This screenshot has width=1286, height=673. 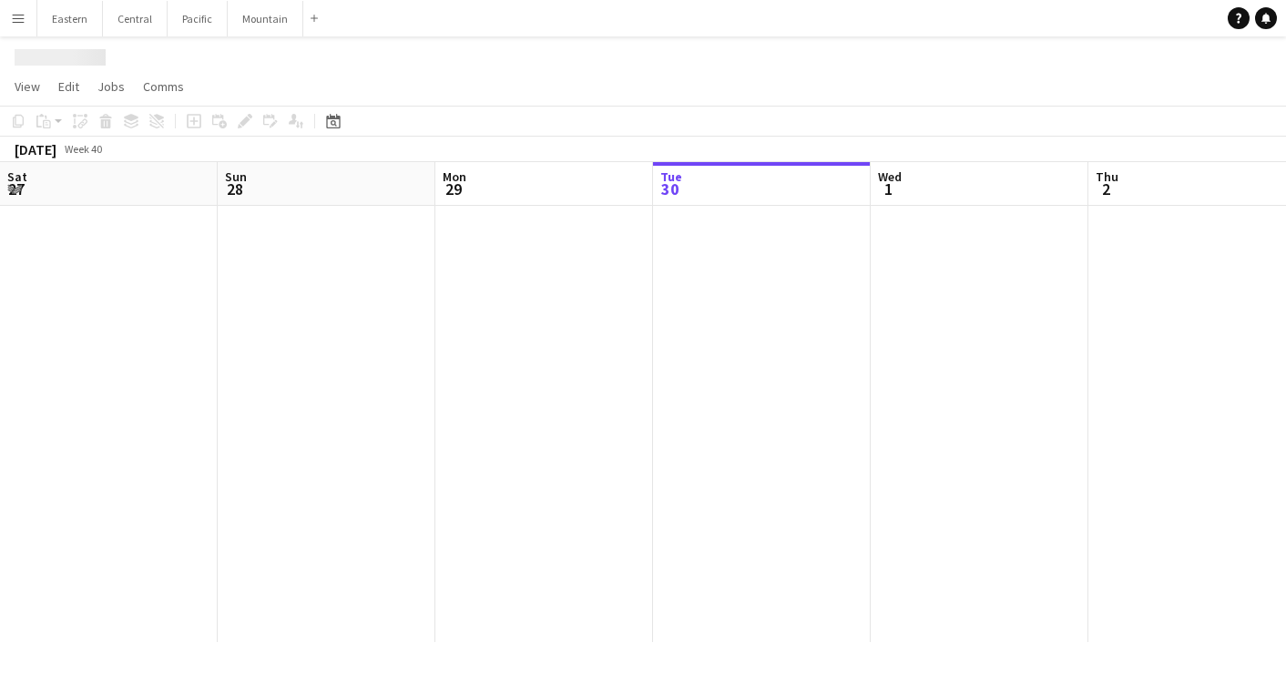 What do you see at coordinates (888, 189) in the screenshot?
I see `span: 1` at bounding box center [888, 189].